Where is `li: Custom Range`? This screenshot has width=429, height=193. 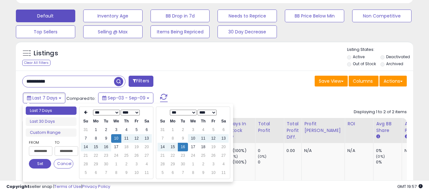 li: Custom Range is located at coordinates (51, 132).